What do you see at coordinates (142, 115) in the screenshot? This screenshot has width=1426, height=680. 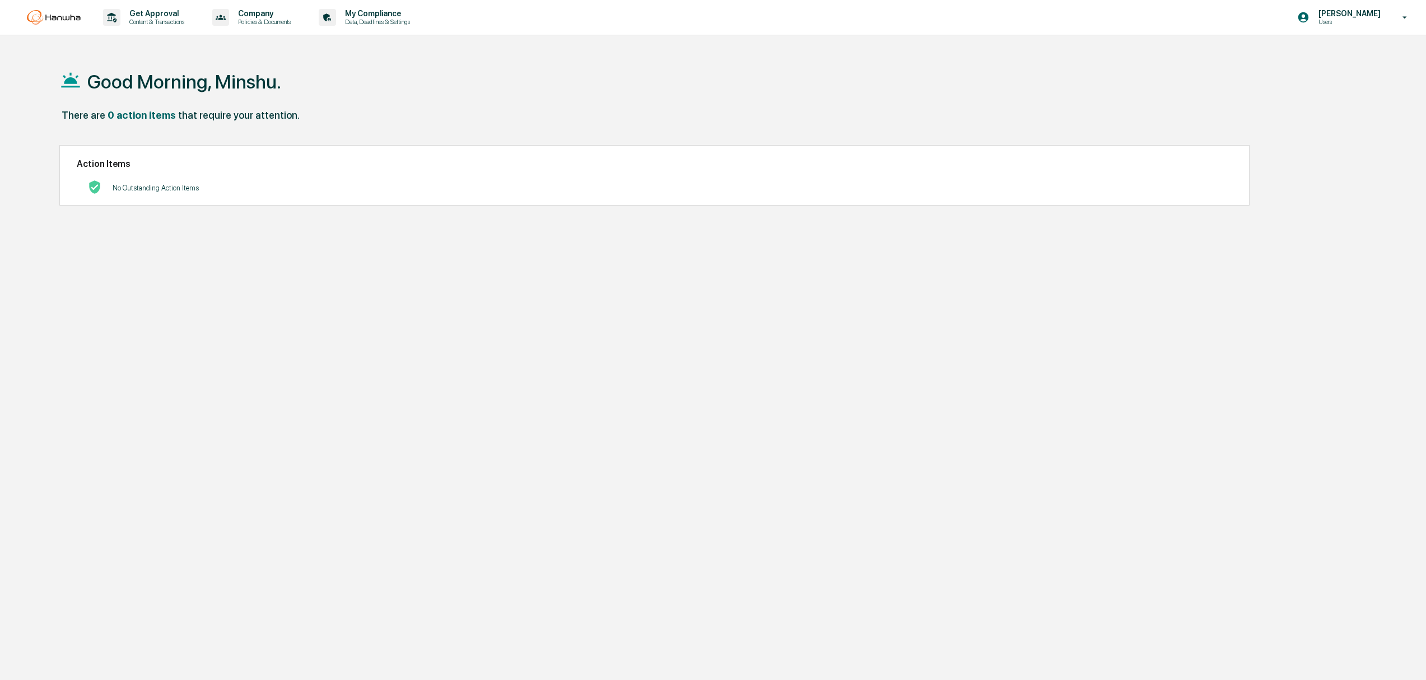 I see `div: 0 action items` at bounding box center [142, 115].